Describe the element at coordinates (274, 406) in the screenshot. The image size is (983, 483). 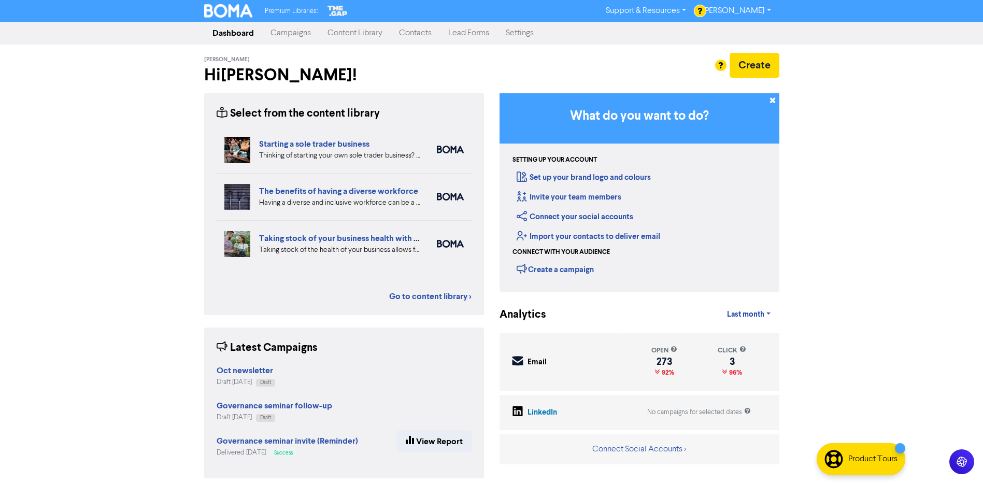
I see `a: Governance seminar follow-up` at that location.